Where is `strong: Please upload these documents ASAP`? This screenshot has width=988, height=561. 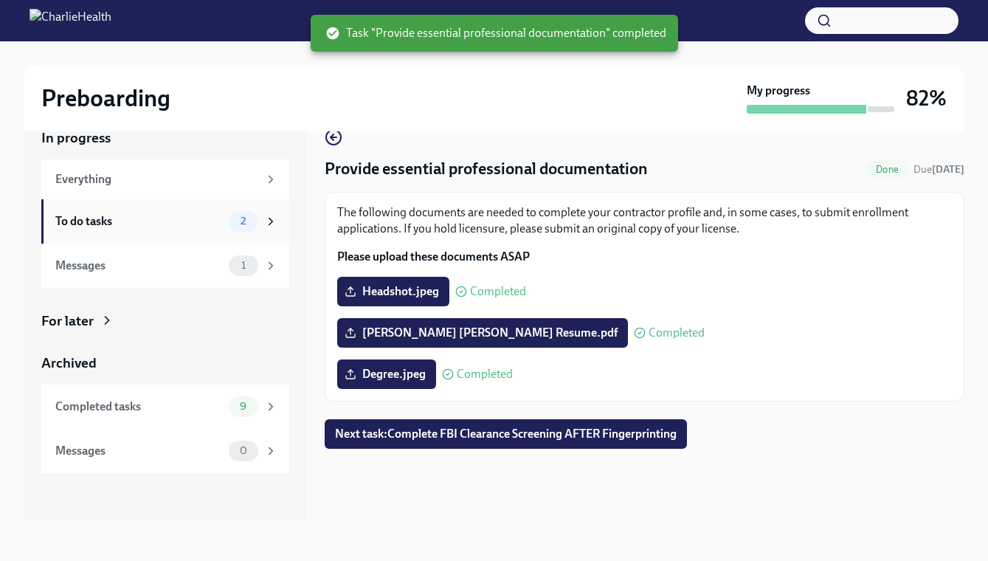
strong: Please upload these documents ASAP is located at coordinates (433, 256).